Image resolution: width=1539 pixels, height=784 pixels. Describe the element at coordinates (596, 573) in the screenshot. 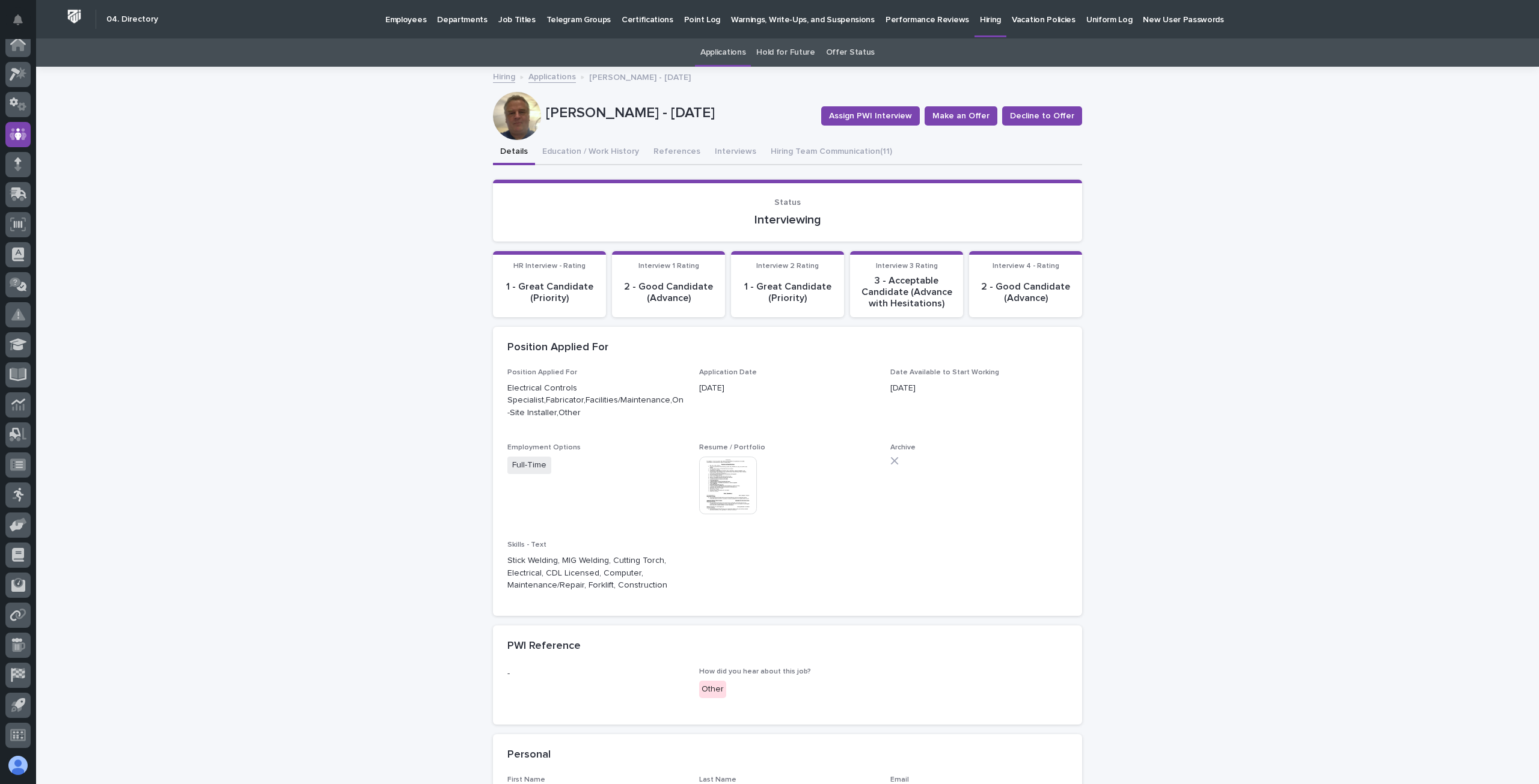

I see `p: Stick Welding, MIG Welding, Cutting Torch, Electrical, CDL Licensed, Computer, Maintenance/Repair...` at that location.